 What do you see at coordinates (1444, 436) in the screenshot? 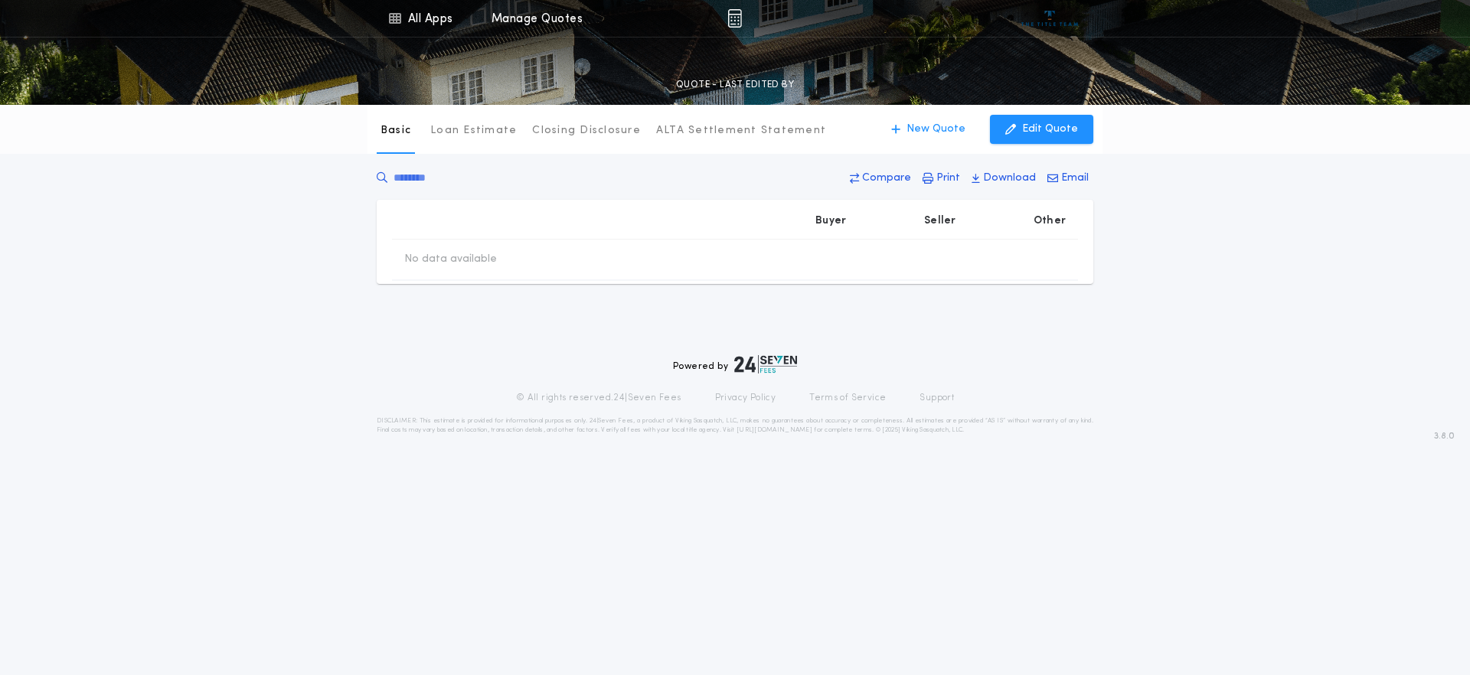
I see `span: 3.8.0` at bounding box center [1444, 436].